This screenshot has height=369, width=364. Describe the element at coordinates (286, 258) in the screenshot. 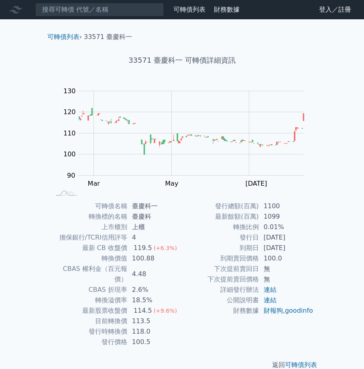

I see `td: 100.0` at that location.